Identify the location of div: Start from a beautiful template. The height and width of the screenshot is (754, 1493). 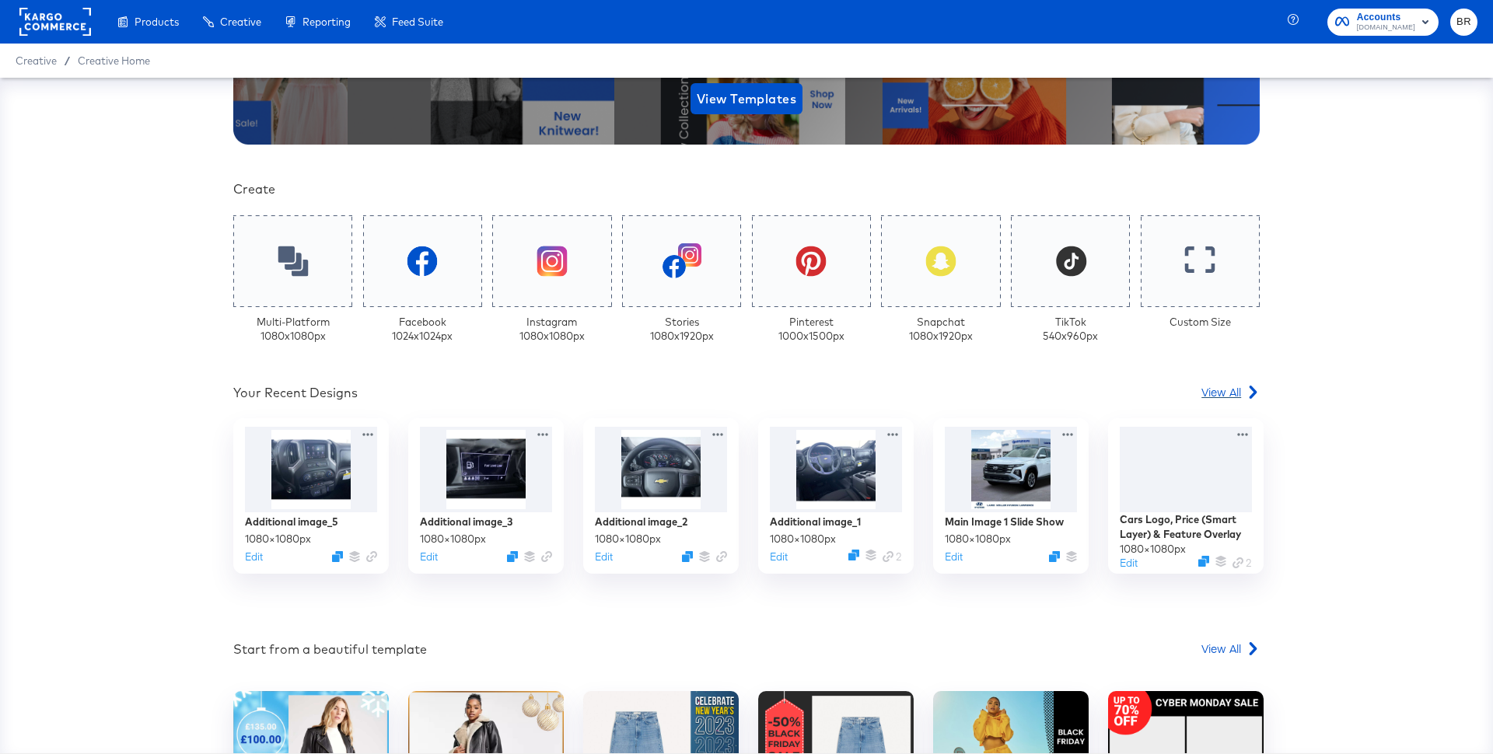
(330, 649).